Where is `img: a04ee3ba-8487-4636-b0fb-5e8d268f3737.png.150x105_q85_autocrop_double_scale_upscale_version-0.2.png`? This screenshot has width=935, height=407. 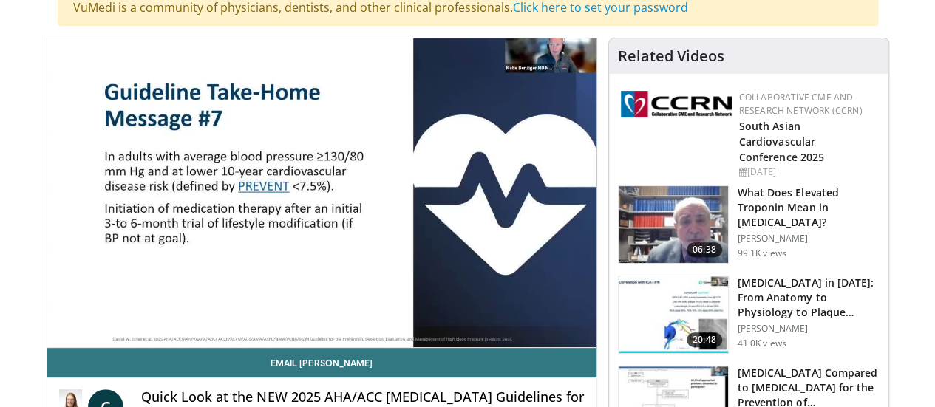
img: a04ee3ba-8487-4636-b0fb-5e8d268f3737.png.150x105_q85_autocrop_double_scale_upscale_version-0.2.png is located at coordinates (676, 104).